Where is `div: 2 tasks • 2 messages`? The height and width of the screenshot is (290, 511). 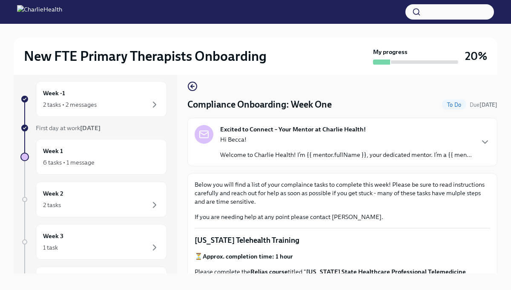 div: 2 tasks • 2 messages is located at coordinates (70, 105).